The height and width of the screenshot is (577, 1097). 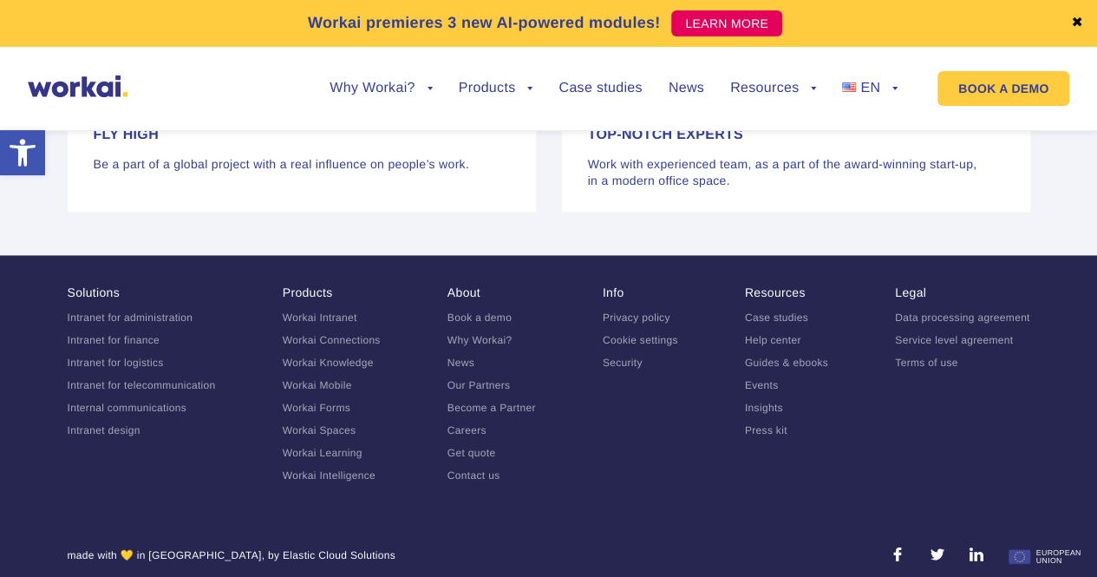 I want to click on a: Intranet for administration, so click(x=130, y=317).